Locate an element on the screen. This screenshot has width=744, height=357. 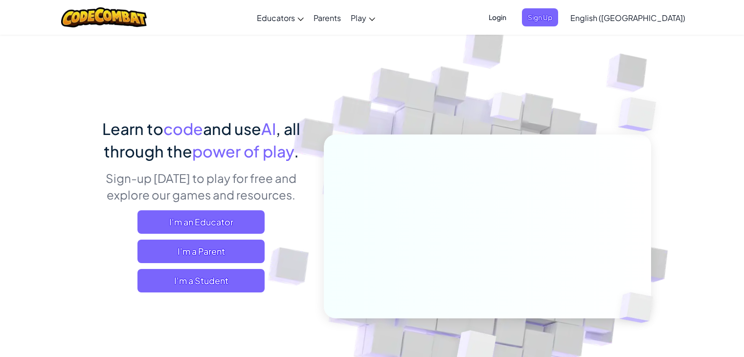
span: power of play is located at coordinates (243, 151).